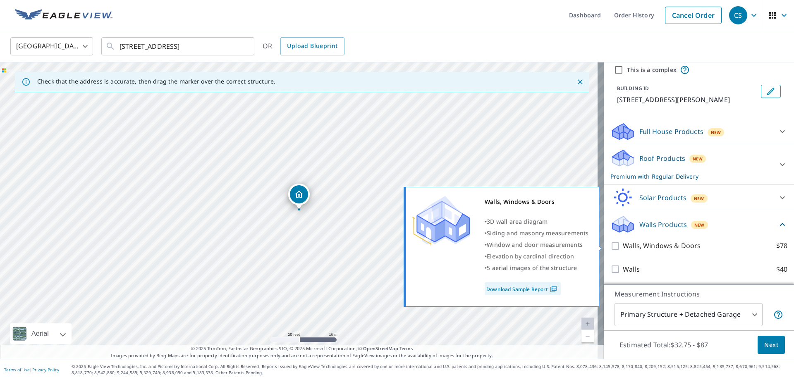 The height and width of the screenshot is (380, 794). Describe the element at coordinates (406, 348) in the screenshot. I see `a: Terms` at that location.